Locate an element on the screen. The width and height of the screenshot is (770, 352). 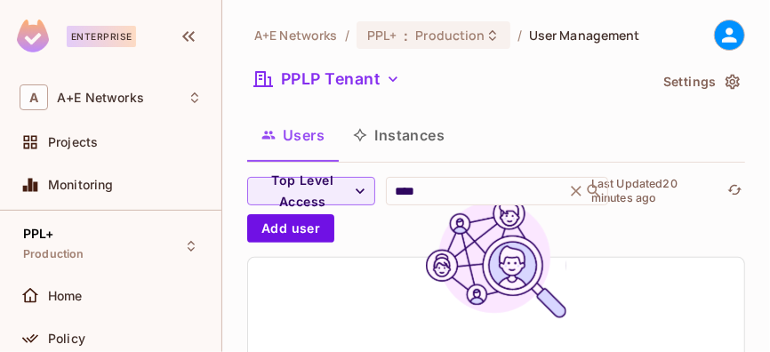
button: Users is located at coordinates (292, 135).